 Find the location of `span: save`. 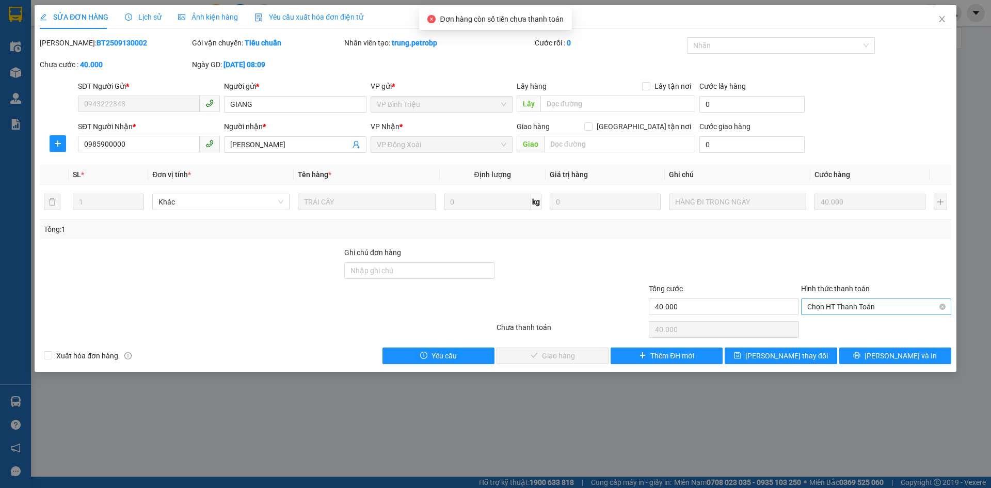

span: save is located at coordinates (738, 356).